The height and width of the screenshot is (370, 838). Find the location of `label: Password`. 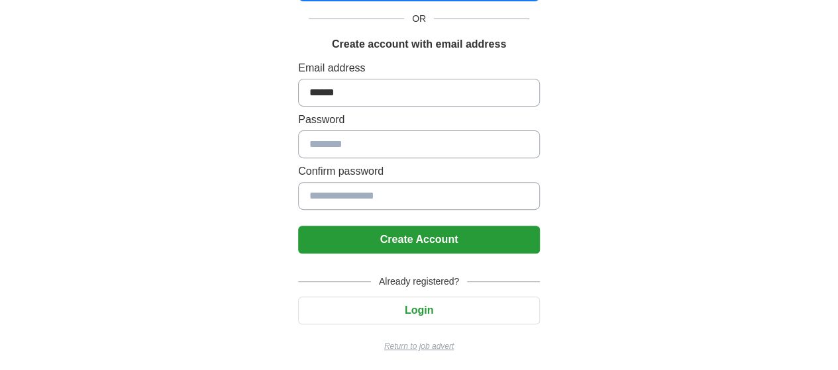

label: Password is located at coordinates (419, 120).